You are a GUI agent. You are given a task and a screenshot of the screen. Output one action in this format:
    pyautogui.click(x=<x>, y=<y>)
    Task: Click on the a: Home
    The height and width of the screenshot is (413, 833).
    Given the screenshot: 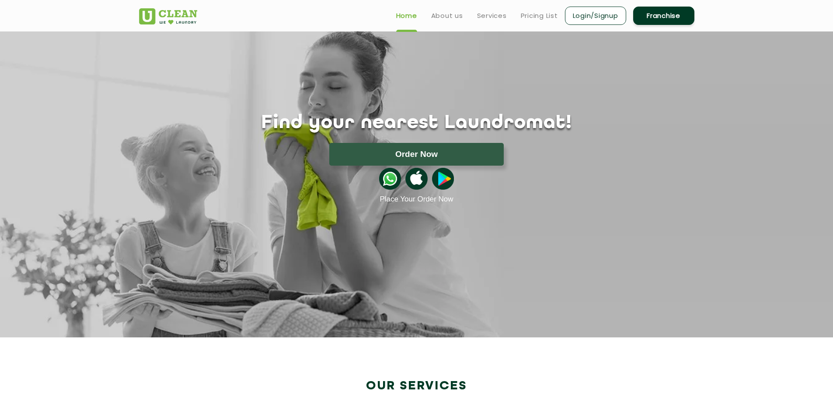 What is the action you would take?
    pyautogui.click(x=407, y=16)
    